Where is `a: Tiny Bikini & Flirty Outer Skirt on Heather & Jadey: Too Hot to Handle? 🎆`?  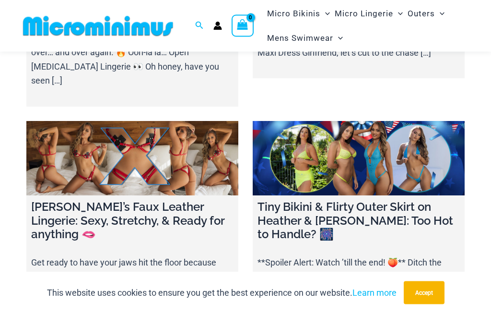
a: Tiny Bikini & Flirty Outer Skirt on Heather & Jadey: Too Hot to Handle? 🎆 is located at coordinates (359, 158).